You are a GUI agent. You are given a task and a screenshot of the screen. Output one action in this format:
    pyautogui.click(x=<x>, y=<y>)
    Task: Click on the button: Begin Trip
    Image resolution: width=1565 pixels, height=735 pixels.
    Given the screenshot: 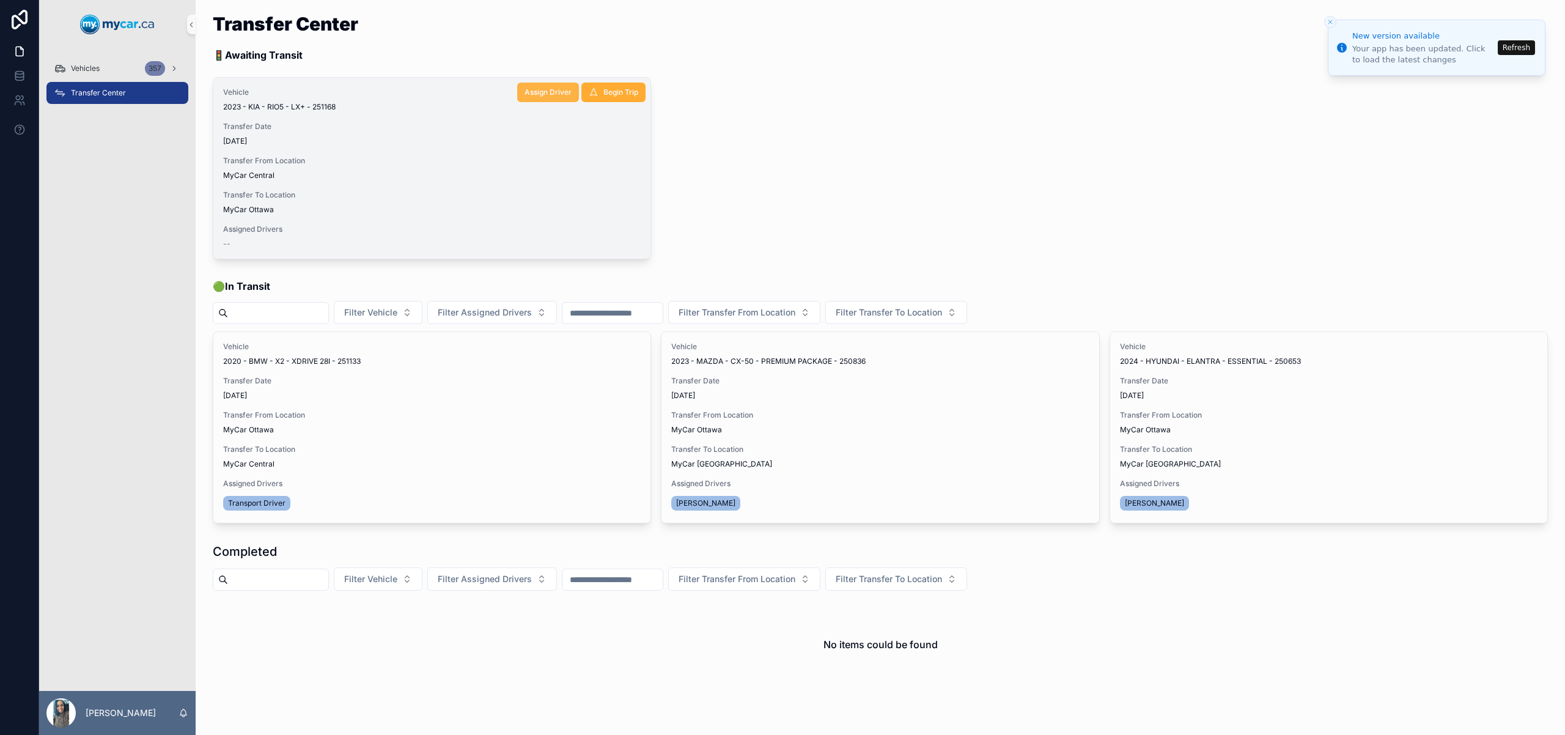 What is the action you would take?
    pyautogui.click(x=613, y=92)
    